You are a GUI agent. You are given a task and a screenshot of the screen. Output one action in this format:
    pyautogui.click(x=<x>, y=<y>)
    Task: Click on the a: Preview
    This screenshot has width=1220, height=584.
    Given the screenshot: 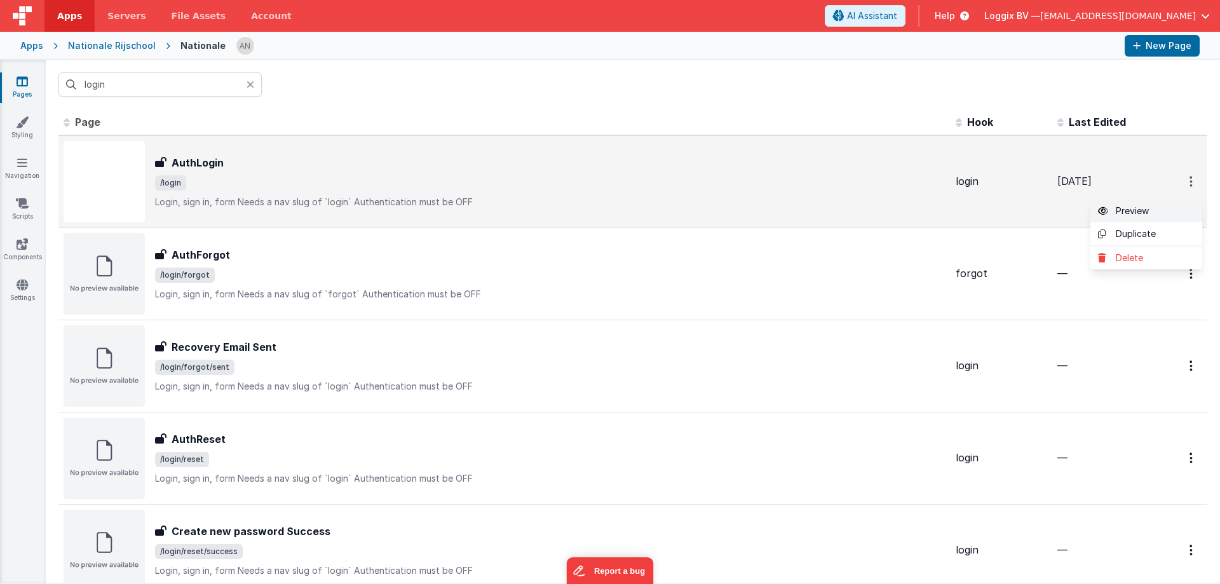 What is the action you would take?
    pyautogui.click(x=1146, y=211)
    